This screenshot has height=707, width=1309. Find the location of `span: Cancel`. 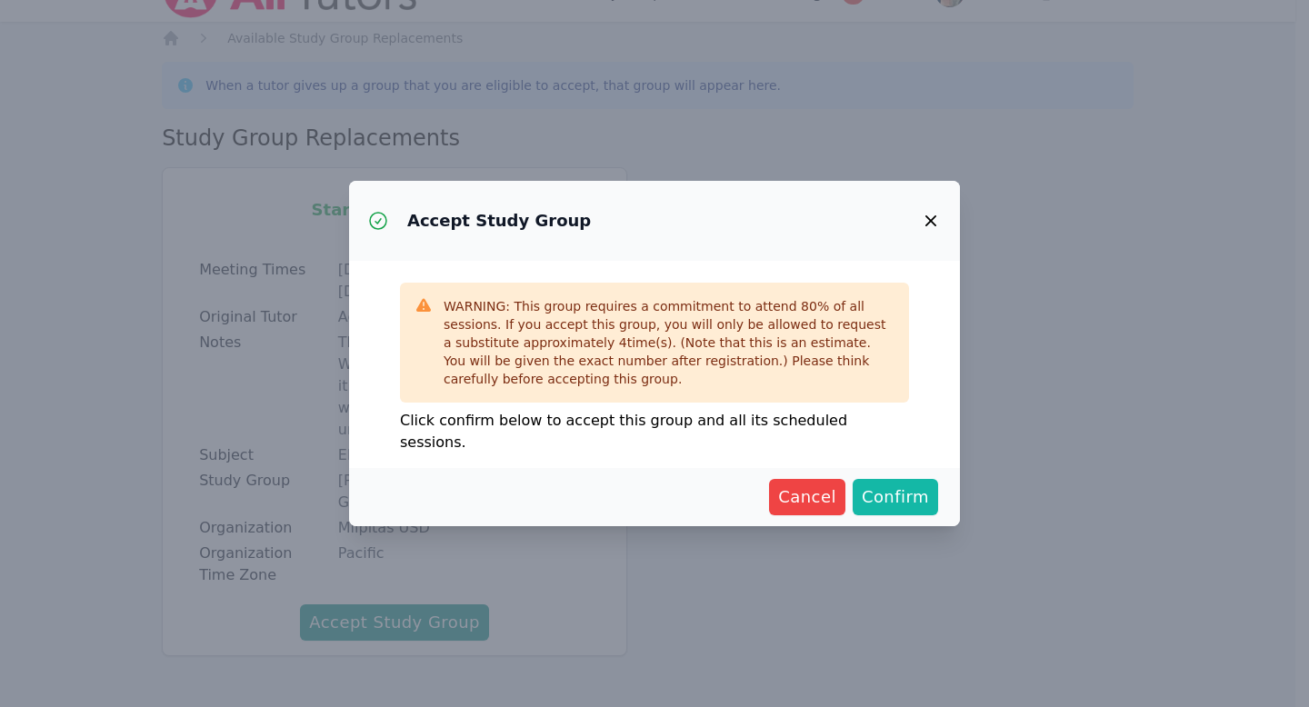

span: Cancel is located at coordinates (807, 497).